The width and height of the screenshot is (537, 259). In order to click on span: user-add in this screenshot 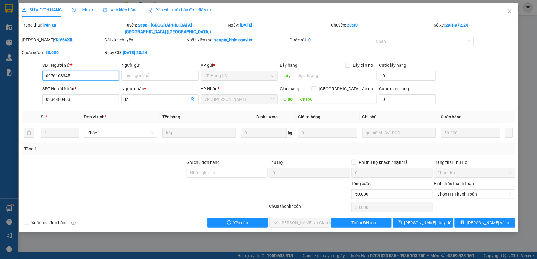, I will do `click(193, 99)`.